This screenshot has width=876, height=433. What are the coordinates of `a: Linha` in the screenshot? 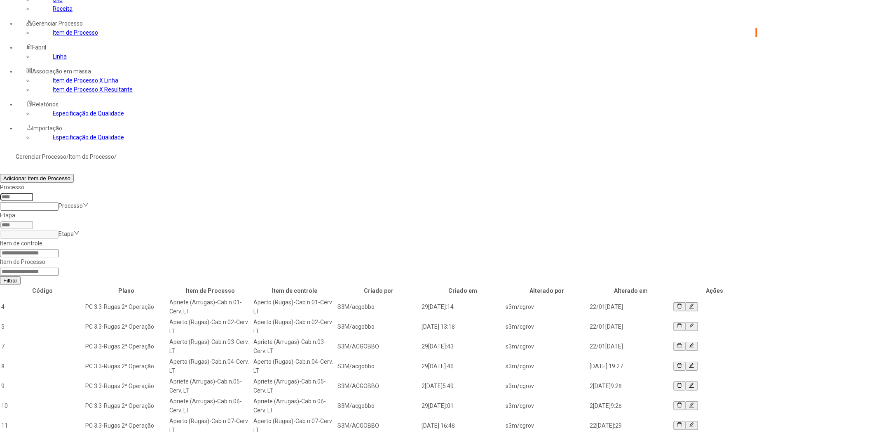 It's located at (60, 56).